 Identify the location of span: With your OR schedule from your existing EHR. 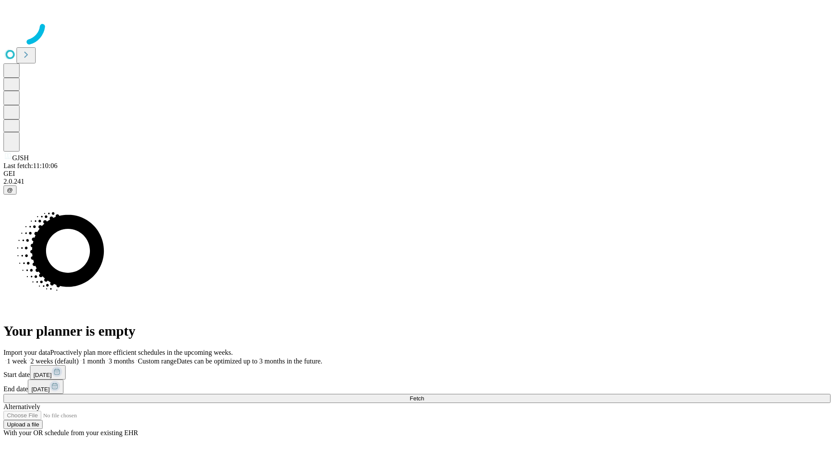
(71, 433).